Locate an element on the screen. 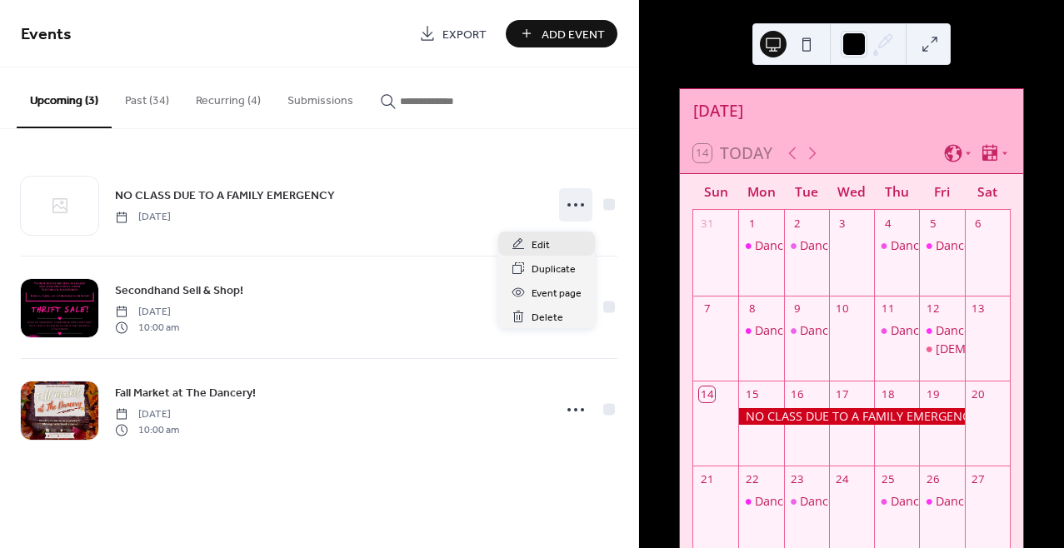 The image size is (1064, 548). div: 11 is located at coordinates (888, 309).